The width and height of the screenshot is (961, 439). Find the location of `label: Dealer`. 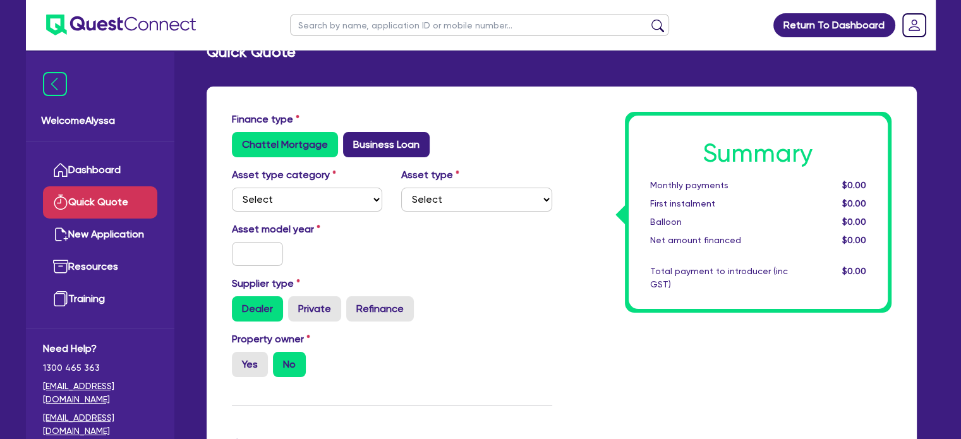

label: Dealer is located at coordinates (257, 309).